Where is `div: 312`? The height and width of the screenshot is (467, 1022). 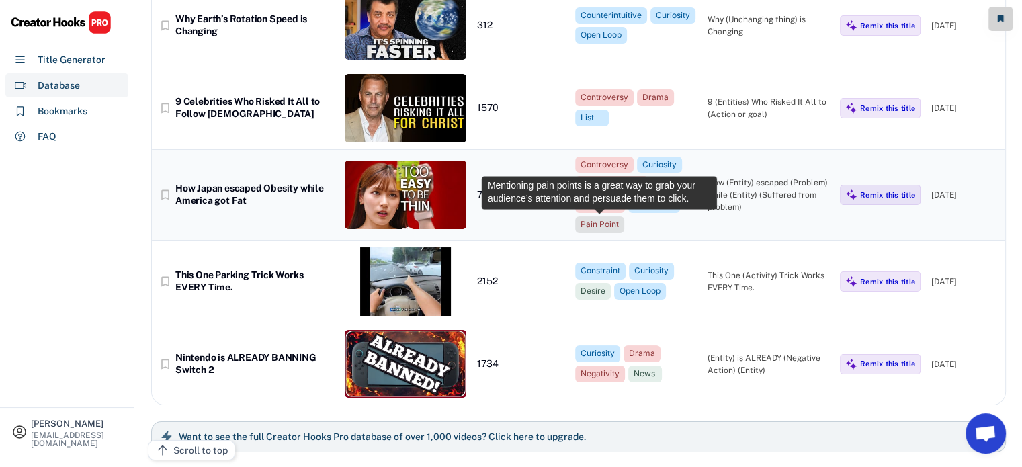
div: 312 is located at coordinates (521, 26).